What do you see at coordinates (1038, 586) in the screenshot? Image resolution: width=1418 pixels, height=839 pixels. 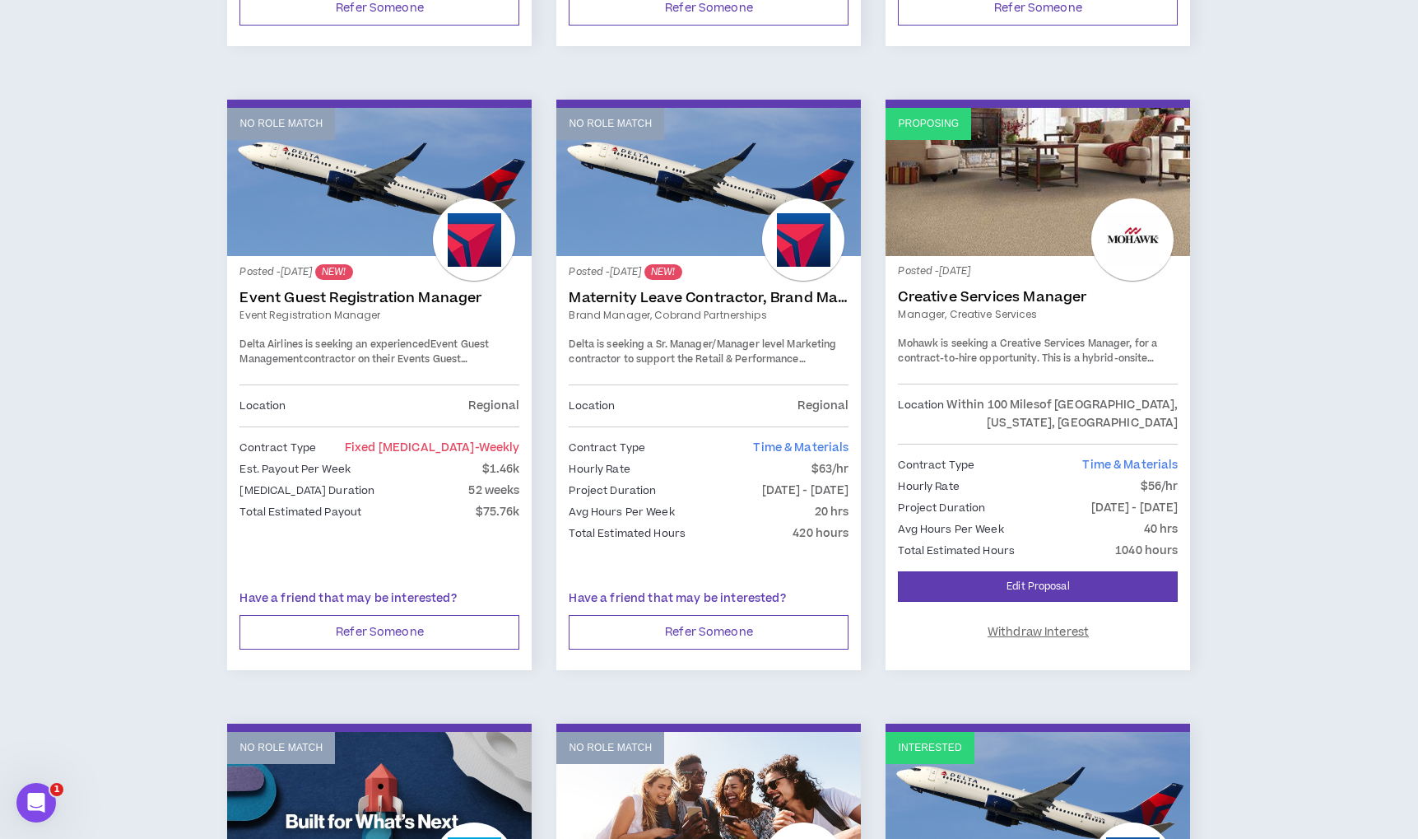 I see `a: Edit Proposal` at bounding box center [1038, 586].